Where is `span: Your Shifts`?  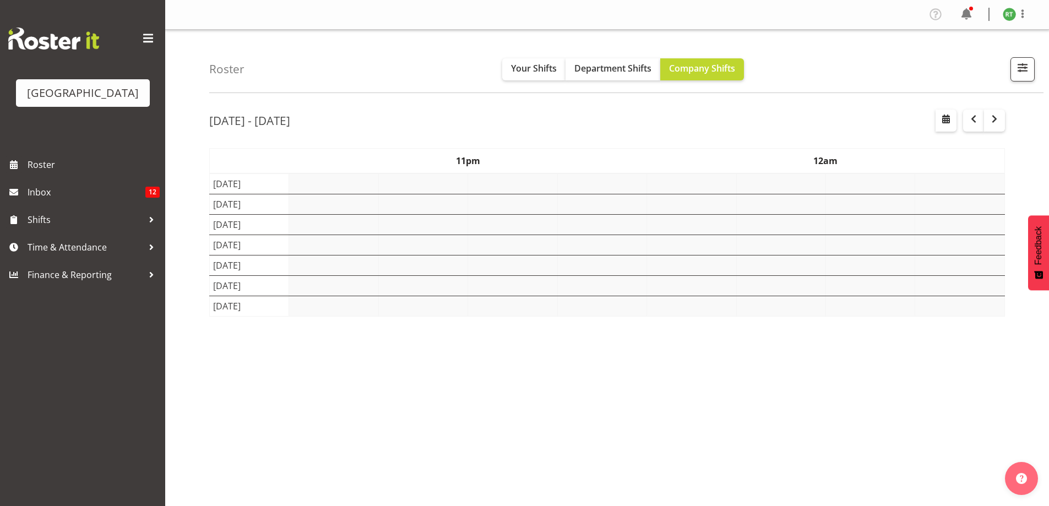 span: Your Shifts is located at coordinates (533, 68).